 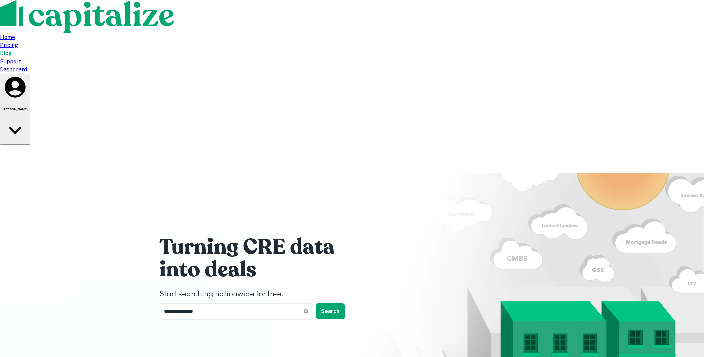 What do you see at coordinates (260, 269) in the screenshot?
I see `h1: into deals` at bounding box center [260, 269].